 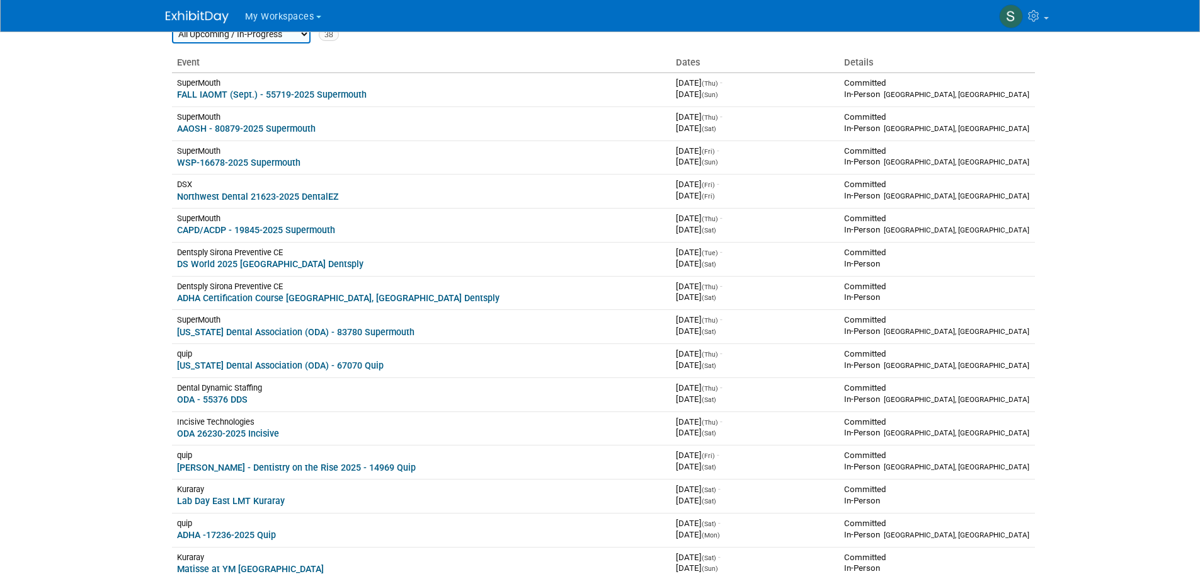 I want to click on a: ADHA -17236-2025 Quip, so click(x=226, y=535).